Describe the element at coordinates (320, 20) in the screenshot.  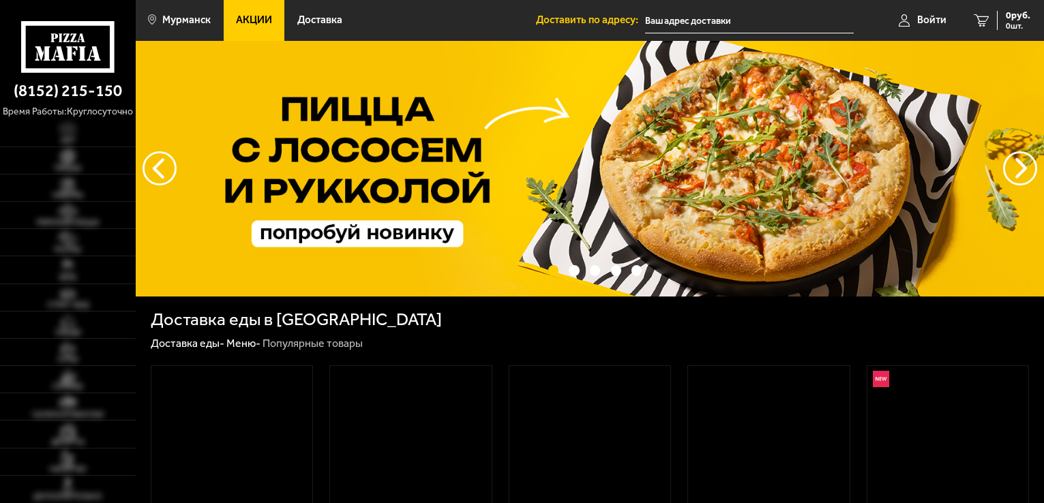
I see `span: Доставка` at that location.